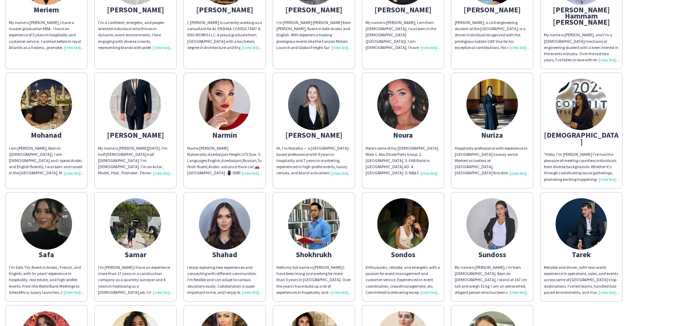  What do you see at coordinates (581, 224) in the screenshot?
I see `img: thumb-0318f2b7-6fb2-4022-a9e2-04d82e8a5e4f.jpg` at bounding box center [581, 224].